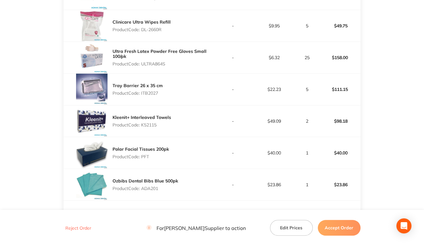 This screenshot has height=246, width=424. What do you see at coordinates (141, 30) in the screenshot?
I see `p: Product Code: DL-2660R` at bounding box center [141, 30].